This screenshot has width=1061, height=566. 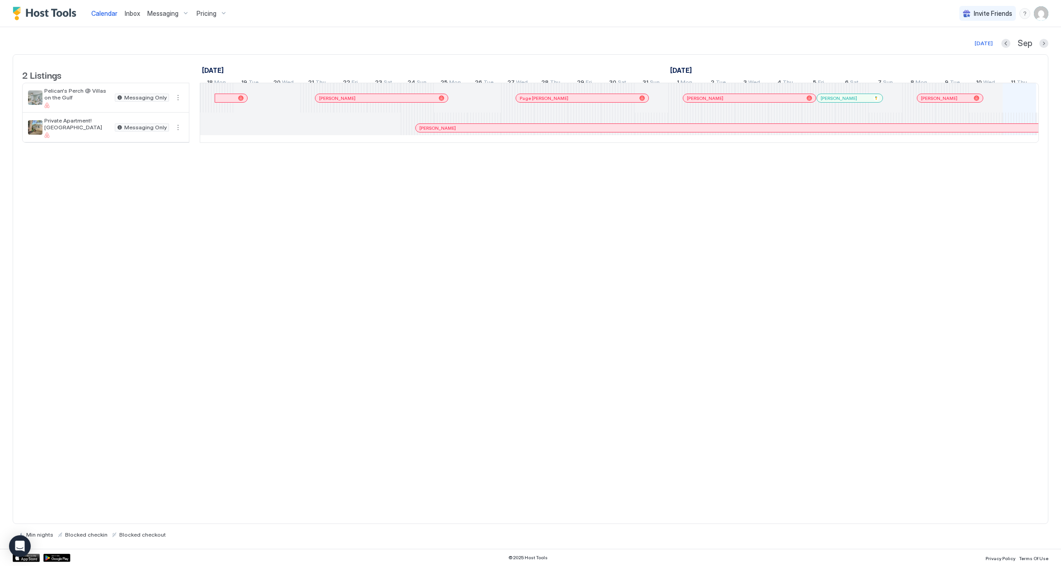 I want to click on span: 7, so click(x=880, y=83).